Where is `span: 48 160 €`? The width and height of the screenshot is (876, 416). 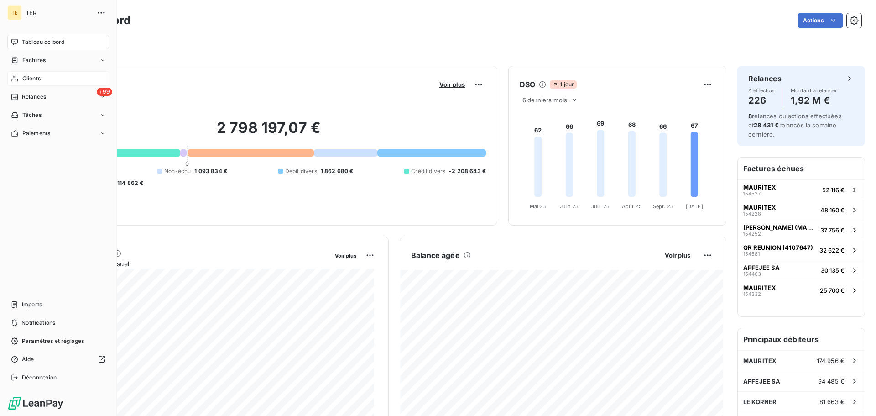
span: 48 160 € is located at coordinates (832, 210).